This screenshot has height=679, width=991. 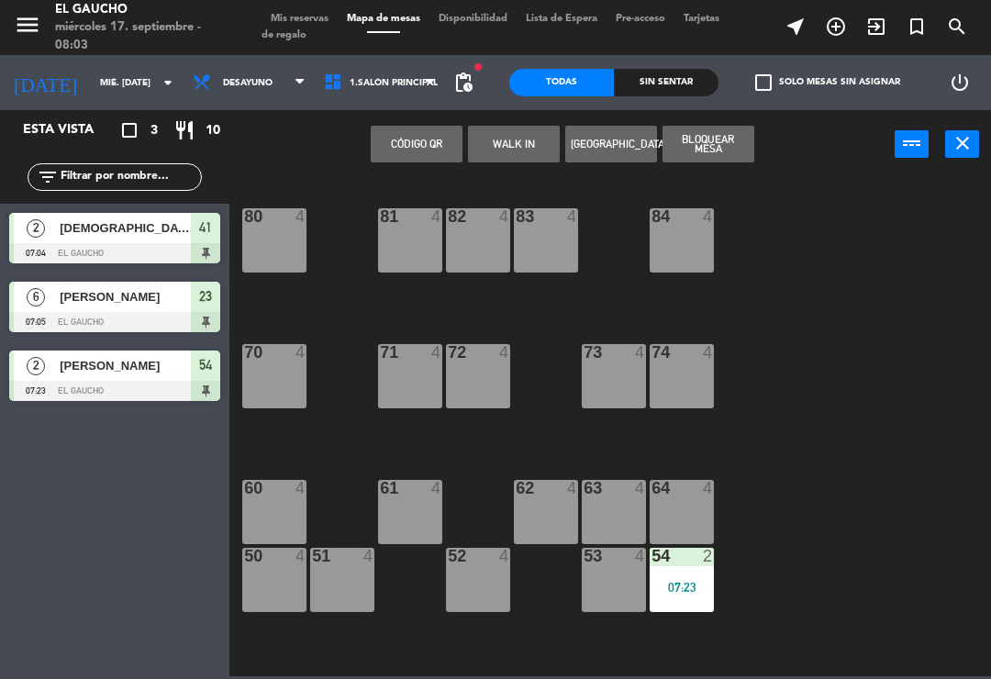 What do you see at coordinates (312, 556) in the screenshot?
I see `div: 51` at bounding box center [312, 556].